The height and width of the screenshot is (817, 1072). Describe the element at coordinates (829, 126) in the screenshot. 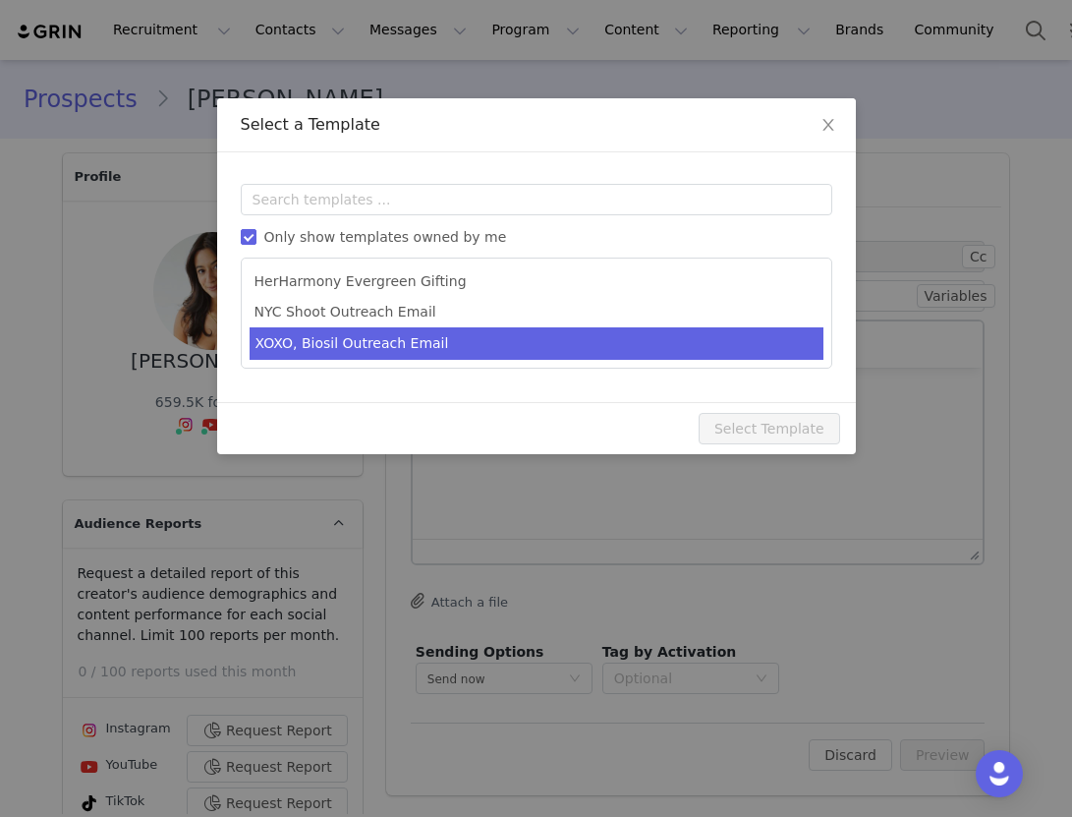

I see `button: Close` at that location.